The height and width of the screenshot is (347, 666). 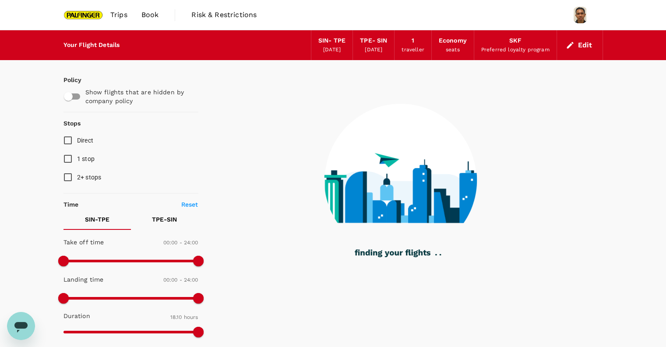 What do you see at coordinates (413, 50) in the screenshot?
I see `div: traveller` at bounding box center [413, 50].